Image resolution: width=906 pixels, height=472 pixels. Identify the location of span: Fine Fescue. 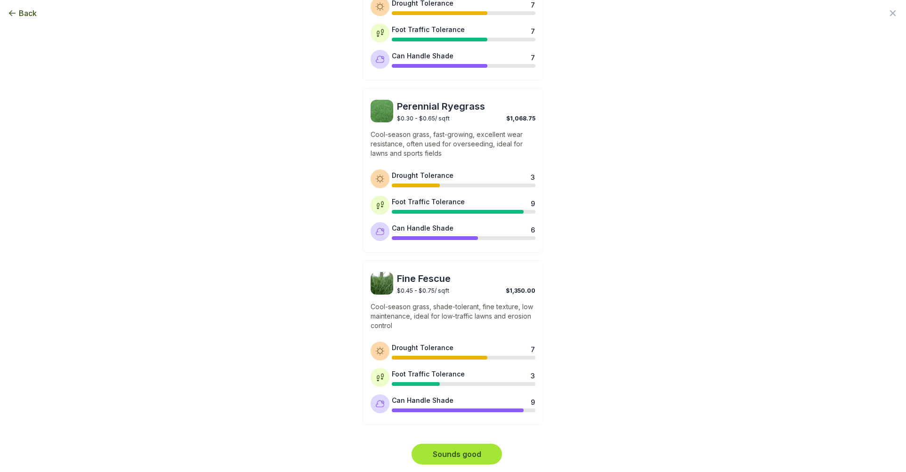
(466, 279).